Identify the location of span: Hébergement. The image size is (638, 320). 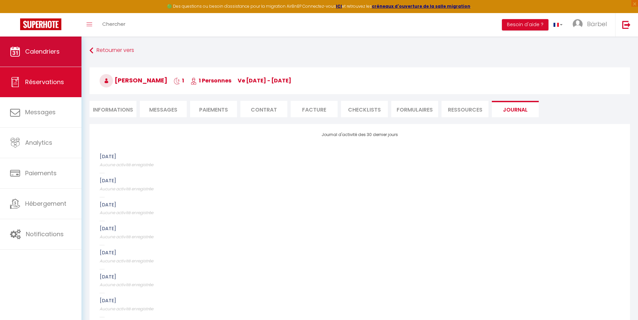
(46, 203).